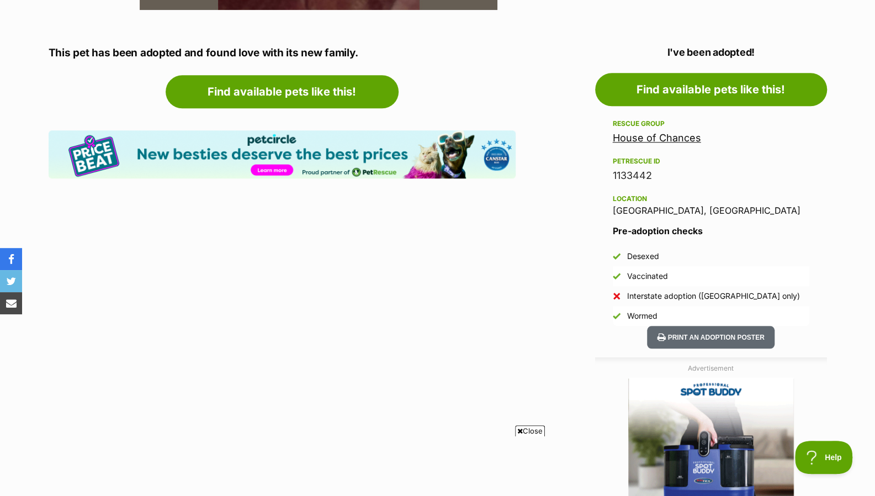 Image resolution: width=875 pixels, height=496 pixels. I want to click on p: I've been adopted!, so click(711, 52).